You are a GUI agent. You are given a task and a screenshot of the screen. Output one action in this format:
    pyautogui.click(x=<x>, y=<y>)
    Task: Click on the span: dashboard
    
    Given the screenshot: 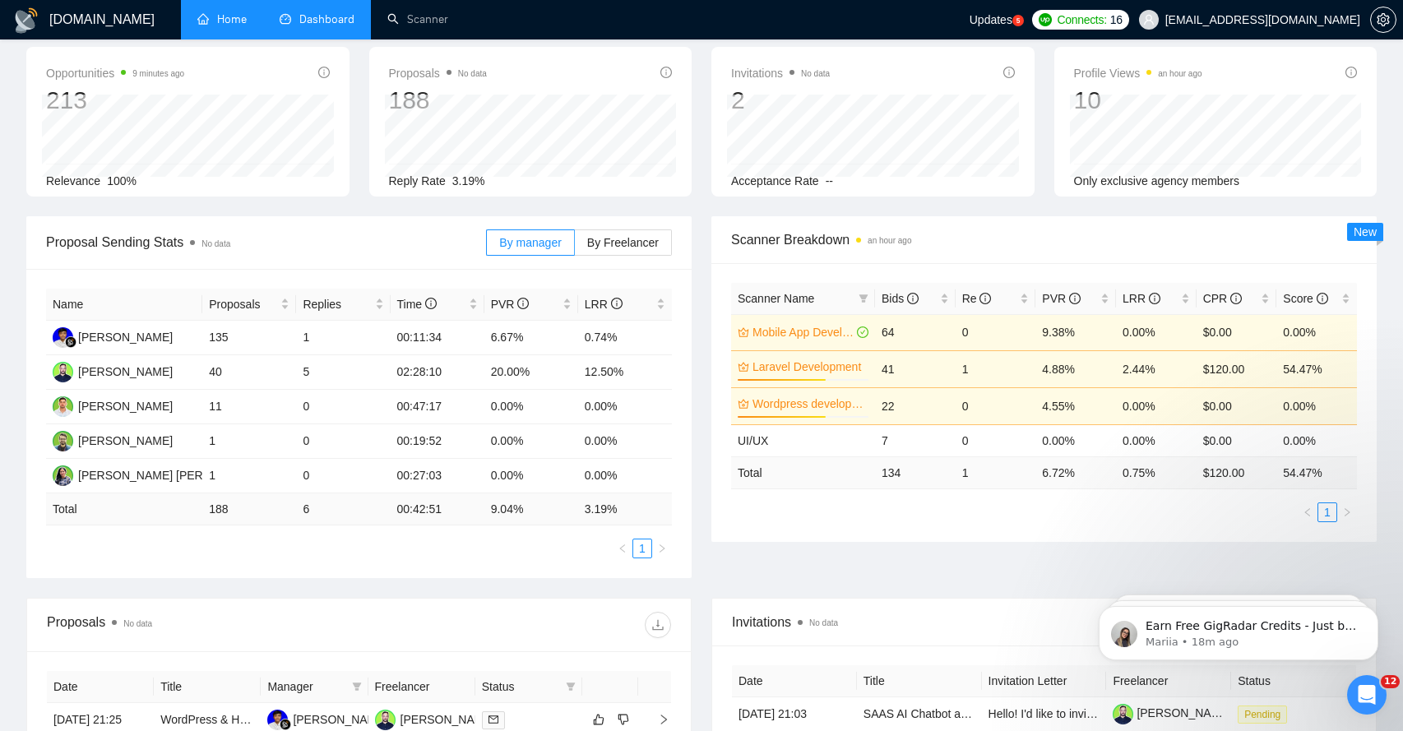 What is the action you would take?
    pyautogui.click(x=285, y=19)
    